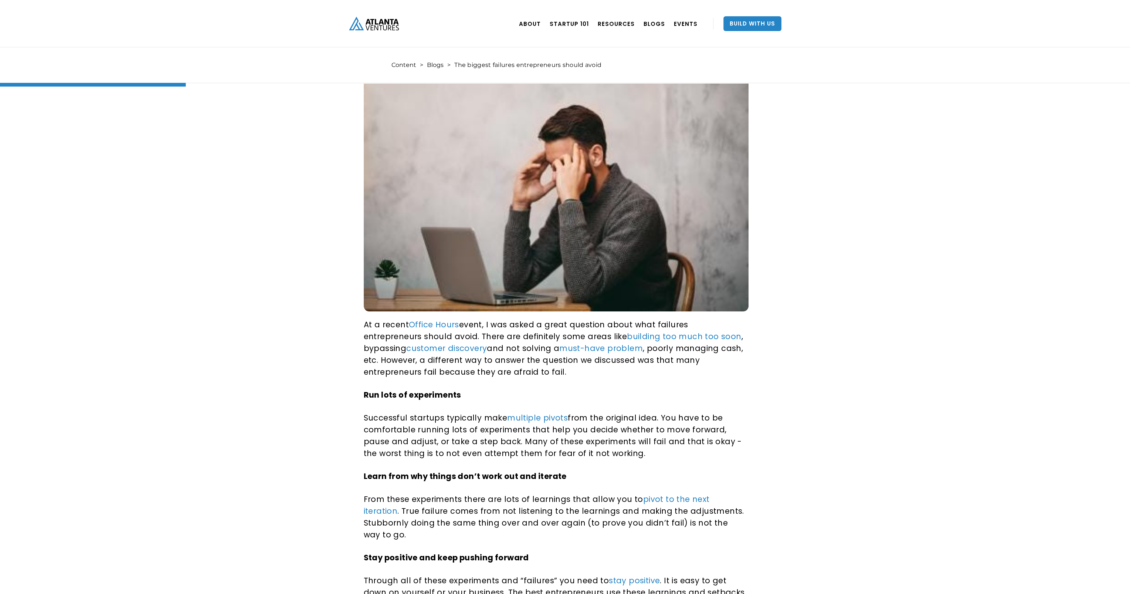  I want to click on a: Startup 101, so click(569, 24).